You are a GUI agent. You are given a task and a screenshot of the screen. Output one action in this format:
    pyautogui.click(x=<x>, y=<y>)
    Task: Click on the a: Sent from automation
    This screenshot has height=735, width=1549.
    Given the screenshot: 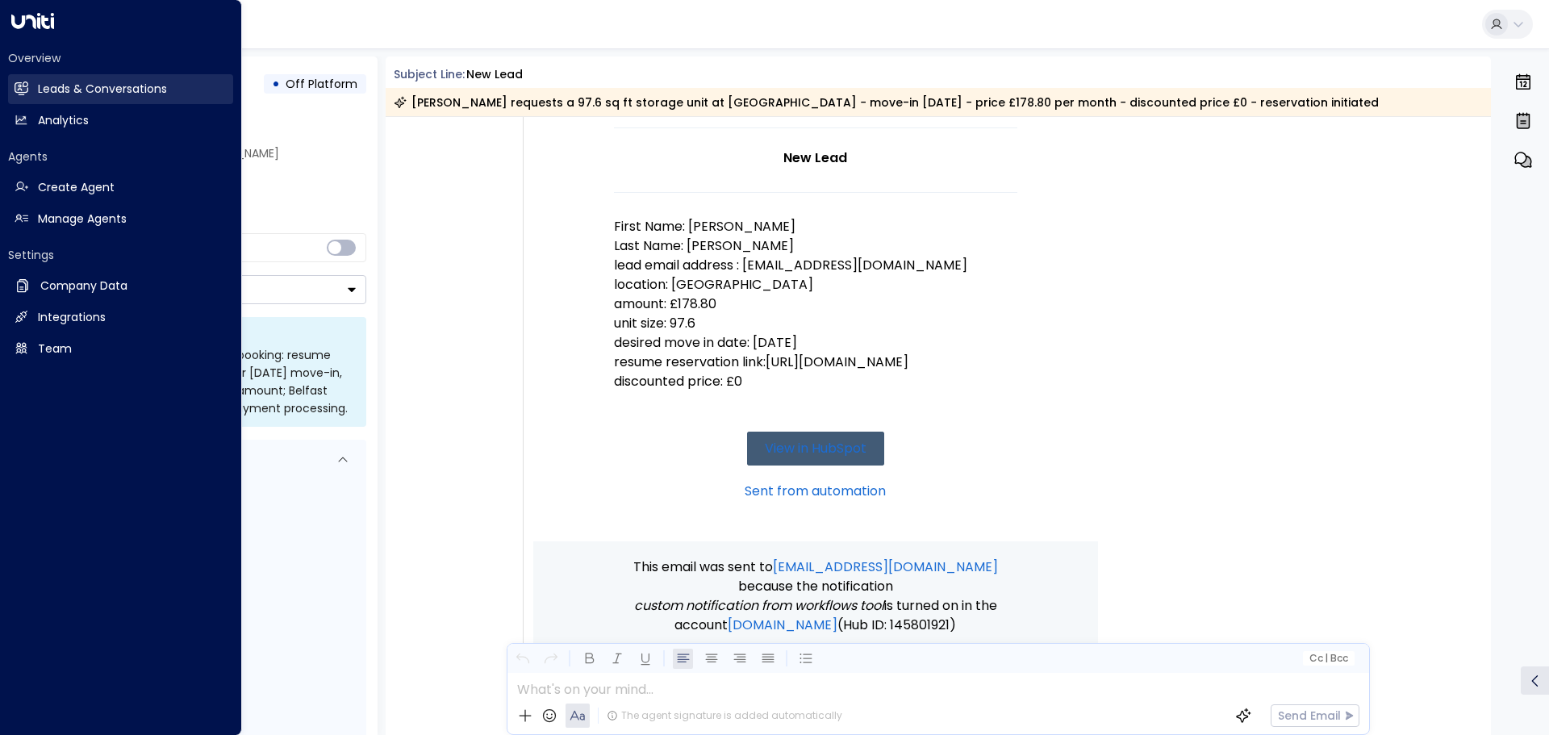 What is the action you would take?
    pyautogui.click(x=815, y=491)
    